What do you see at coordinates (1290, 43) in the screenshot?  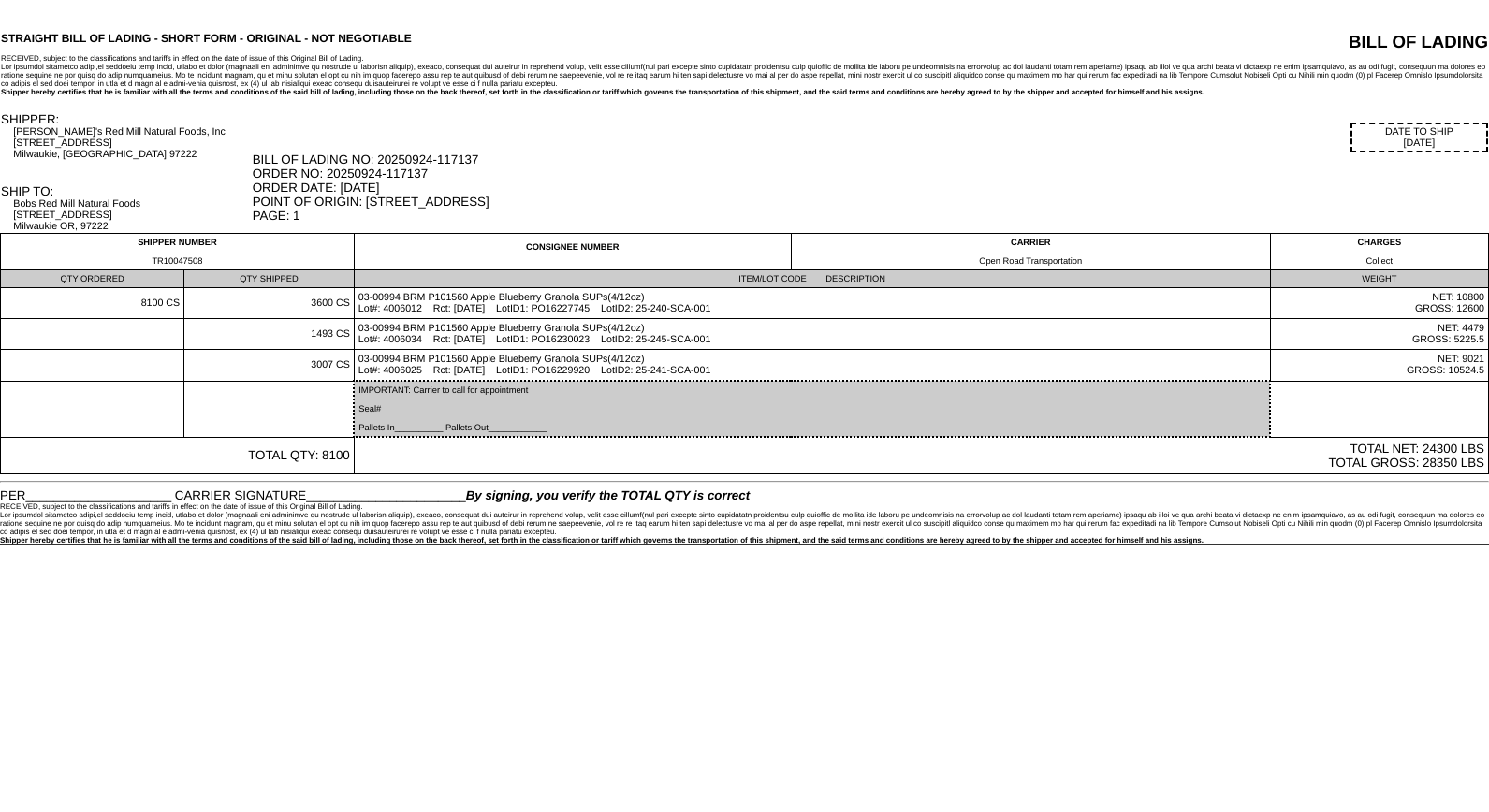 I see `div: BILL OF LADING` at bounding box center [1290, 43].